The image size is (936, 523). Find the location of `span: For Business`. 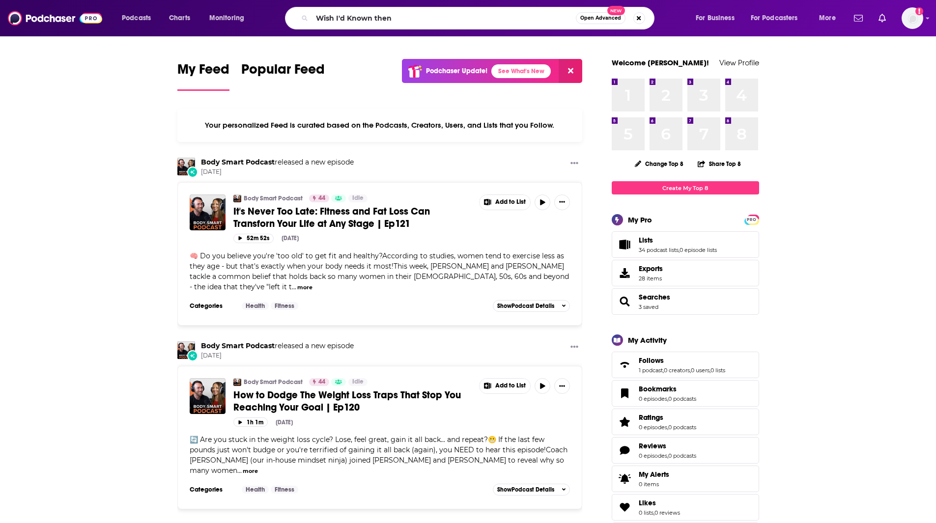

span: For Business is located at coordinates (715, 18).